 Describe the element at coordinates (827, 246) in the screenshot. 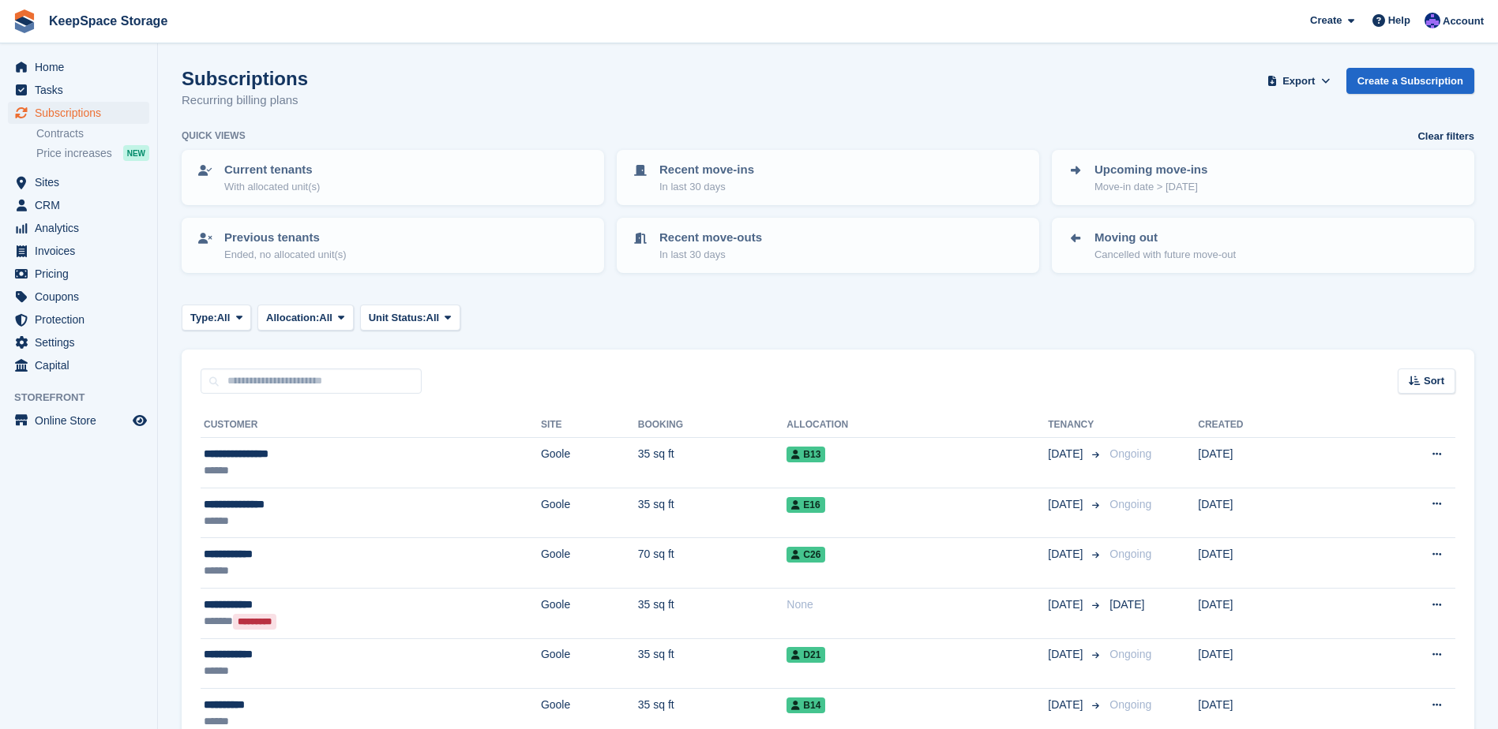

I see `a: Recent move-outs In last 30 days` at that location.